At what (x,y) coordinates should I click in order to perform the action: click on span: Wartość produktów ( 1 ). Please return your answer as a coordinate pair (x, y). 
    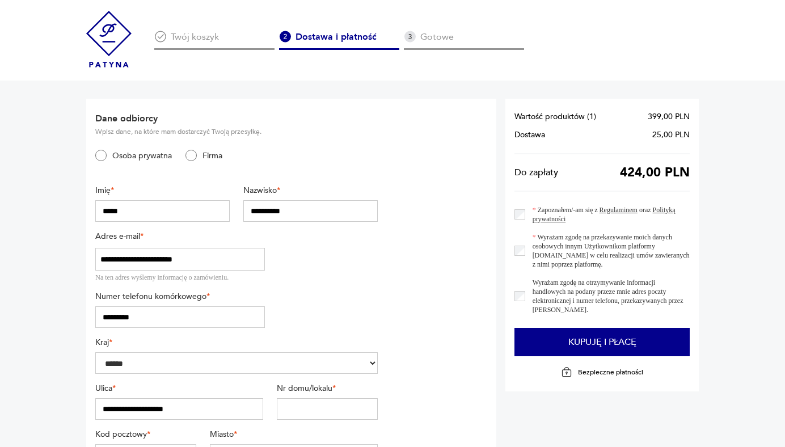
    Looking at the image, I should click on (556, 117).